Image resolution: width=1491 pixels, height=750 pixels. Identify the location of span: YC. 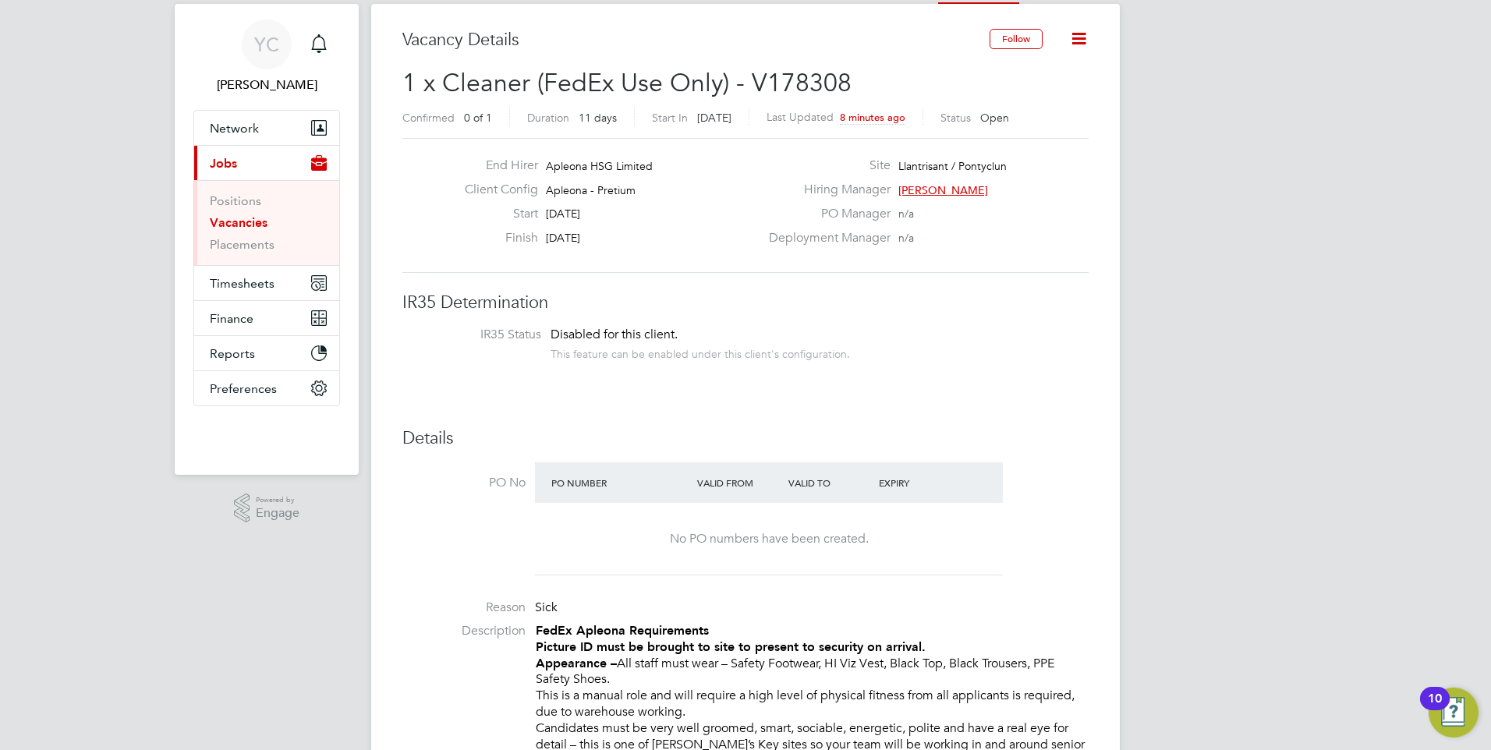
(267, 44).